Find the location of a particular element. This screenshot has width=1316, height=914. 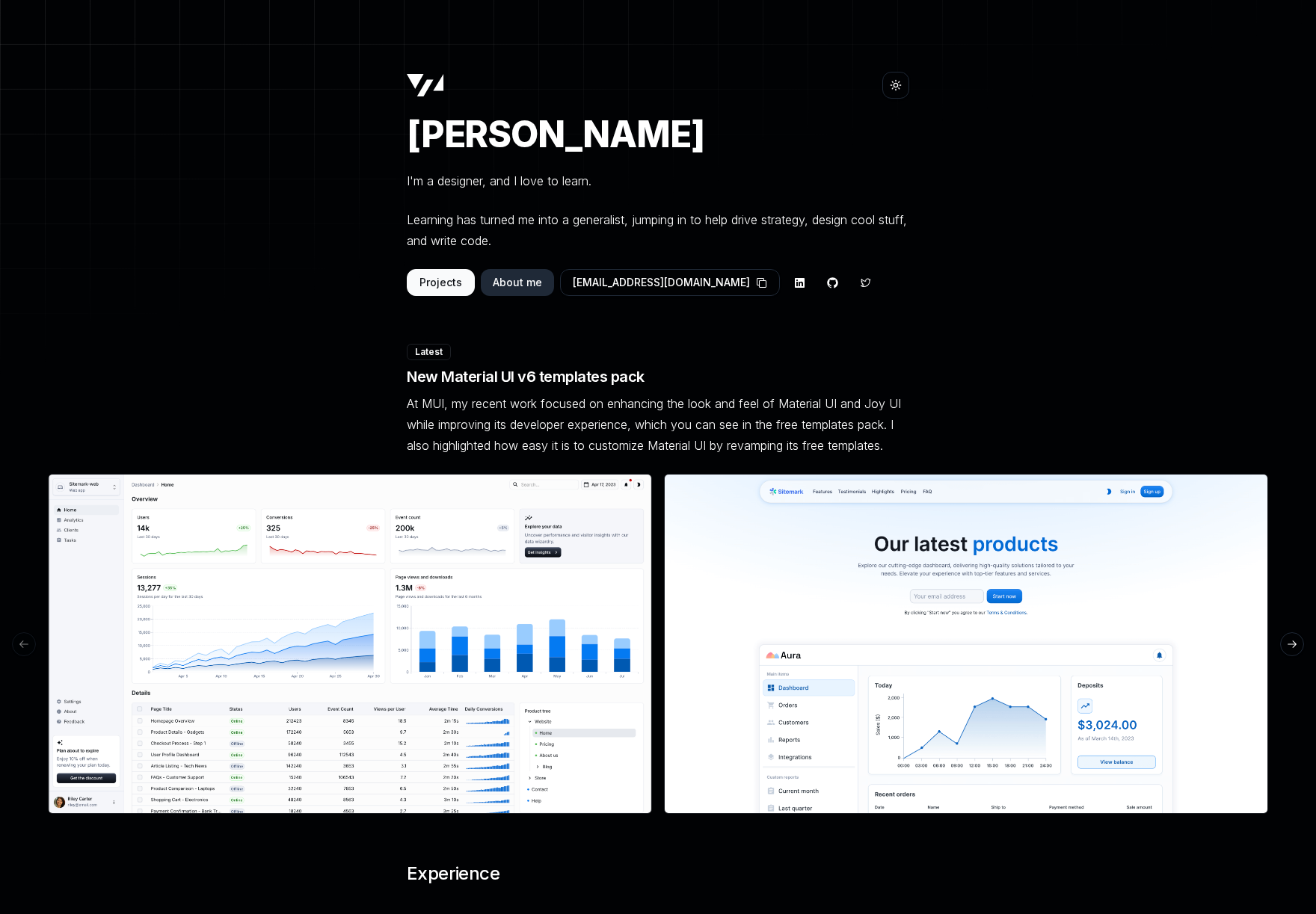

div: Latest is located at coordinates (428, 352).